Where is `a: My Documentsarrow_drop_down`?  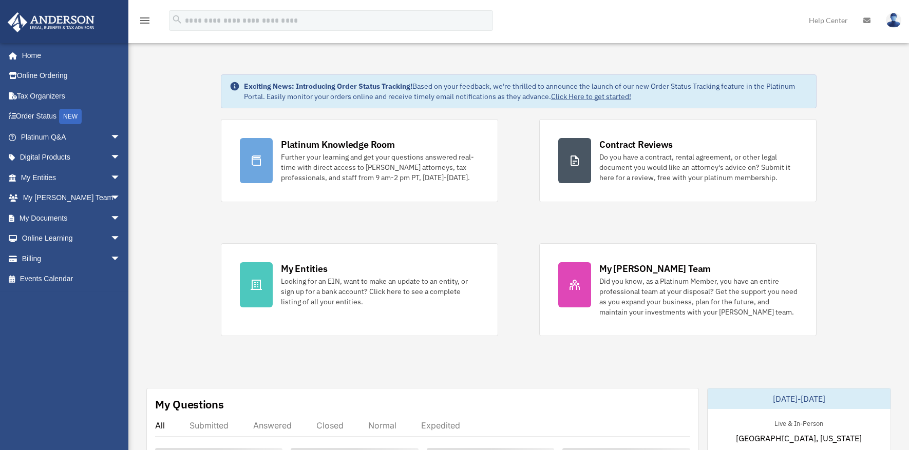
a: My Documentsarrow_drop_down is located at coordinates (71, 218).